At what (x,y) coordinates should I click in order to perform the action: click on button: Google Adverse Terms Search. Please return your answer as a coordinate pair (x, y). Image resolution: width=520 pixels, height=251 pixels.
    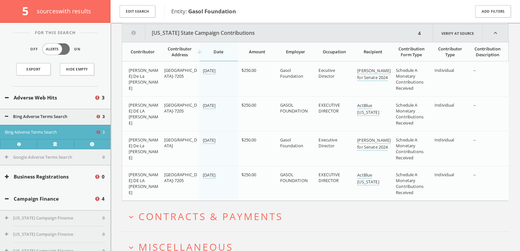
    Looking at the image, I should click on (54, 157).